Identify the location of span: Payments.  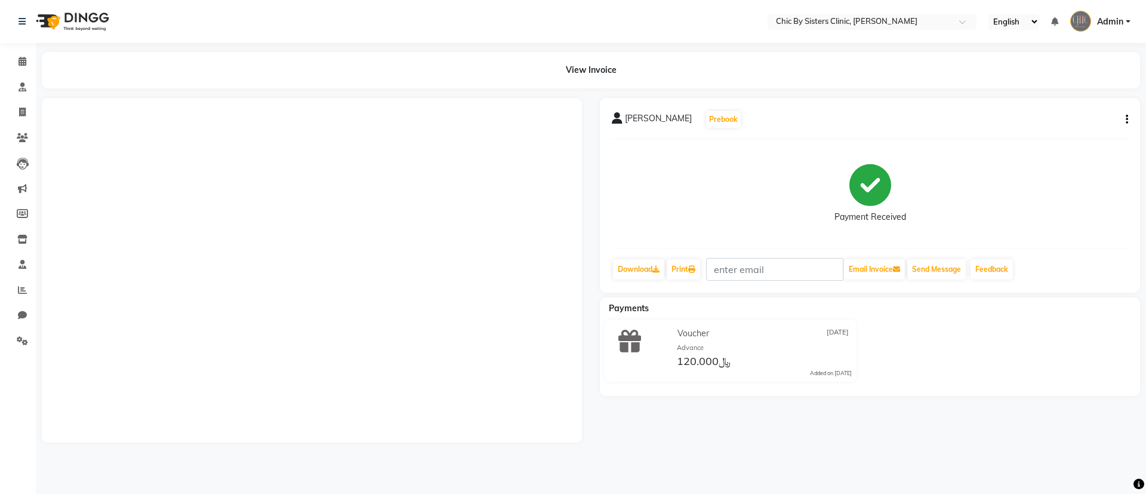
(629, 308).